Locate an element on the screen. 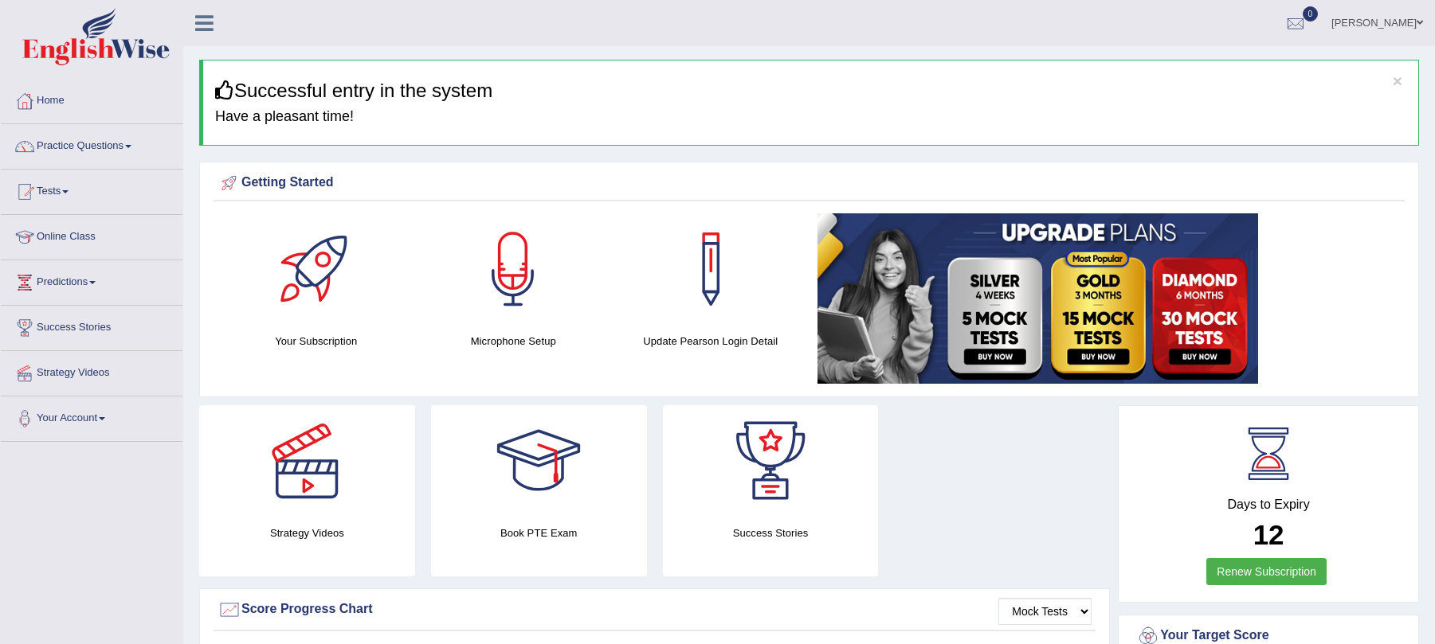  a: Home is located at coordinates (92, 99).